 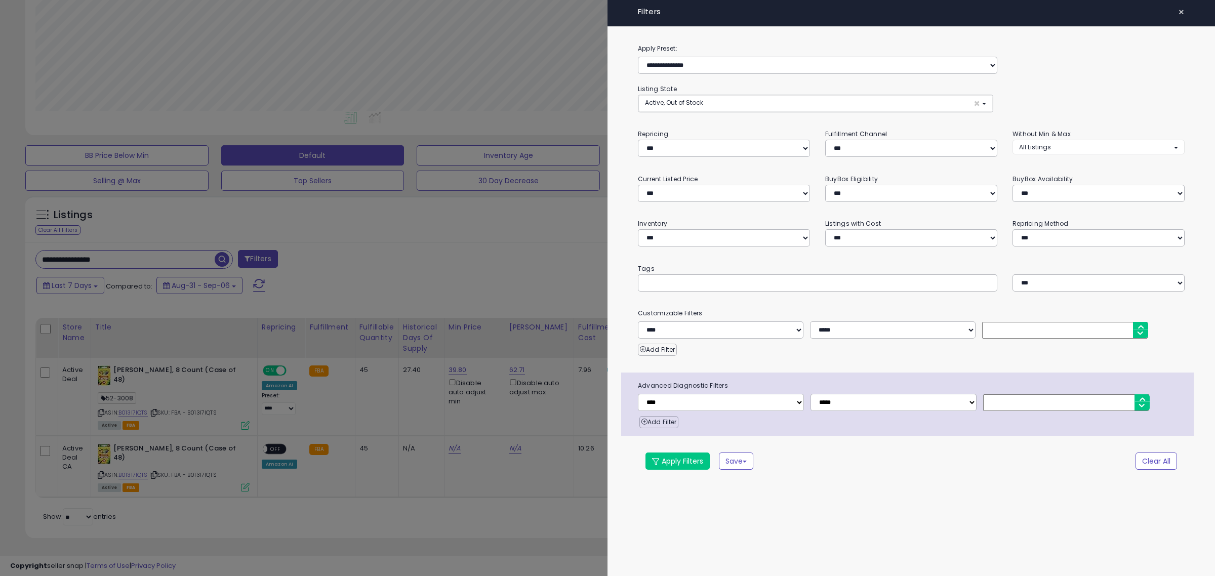 What do you see at coordinates (677, 461) in the screenshot?
I see `button: Apply Filters` at bounding box center [677, 461].